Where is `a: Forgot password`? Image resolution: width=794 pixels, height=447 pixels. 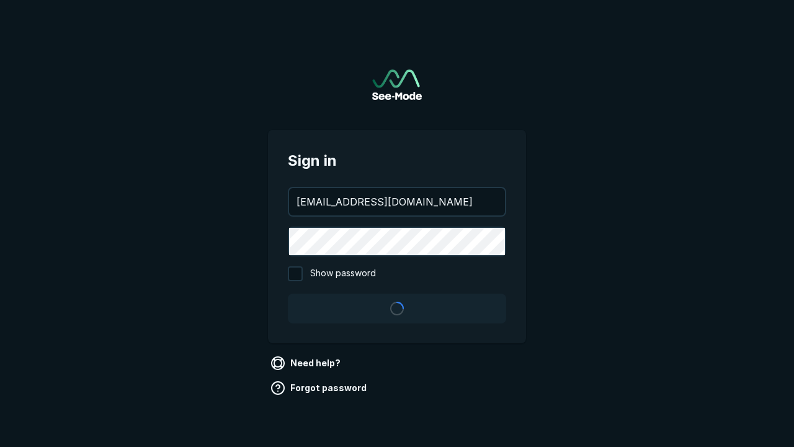 a: Forgot password is located at coordinates (319, 388).